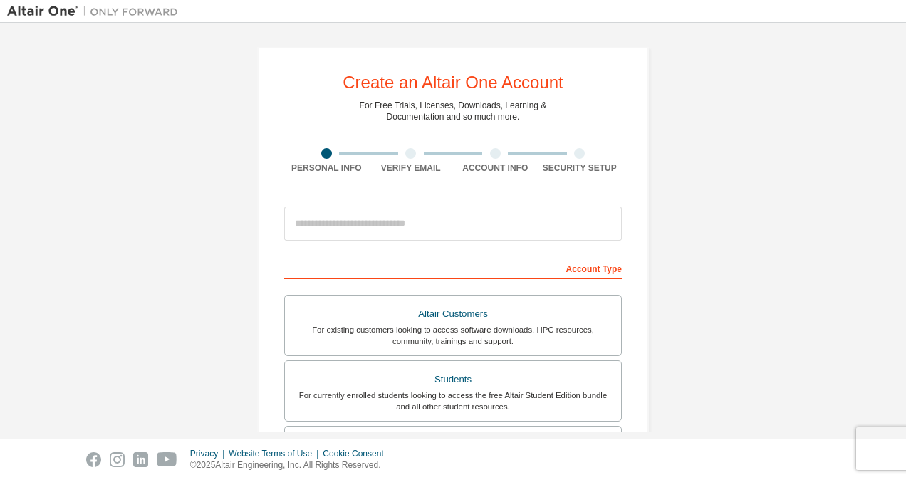 Image resolution: width=906 pixels, height=480 pixels. I want to click on div: Students, so click(453, 379).